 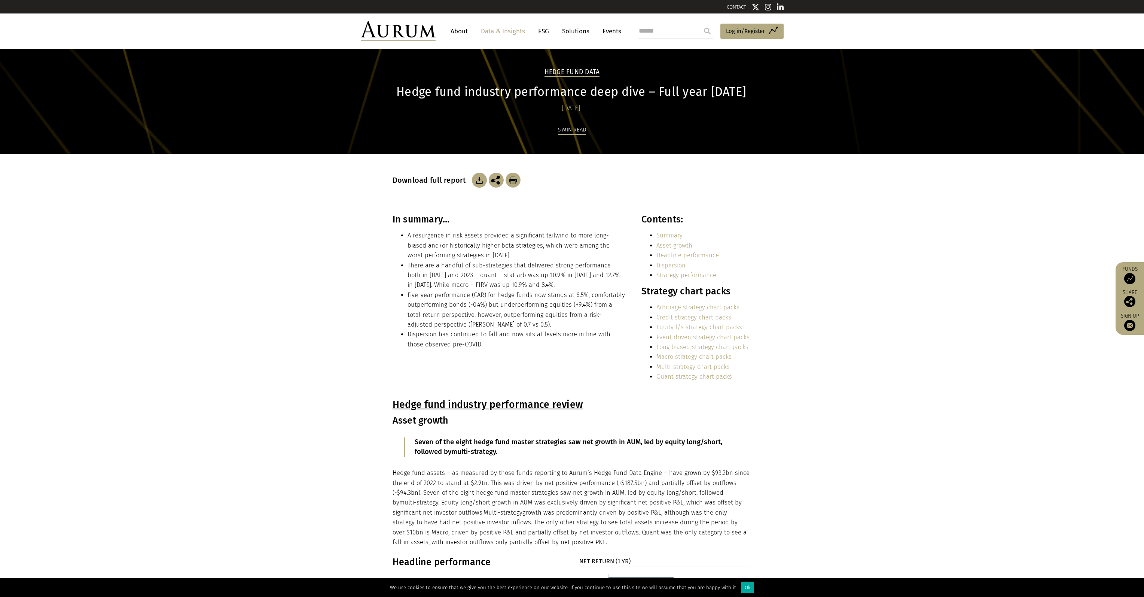 What do you see at coordinates (576, 31) in the screenshot?
I see `a: Solutions` at bounding box center [576, 31].